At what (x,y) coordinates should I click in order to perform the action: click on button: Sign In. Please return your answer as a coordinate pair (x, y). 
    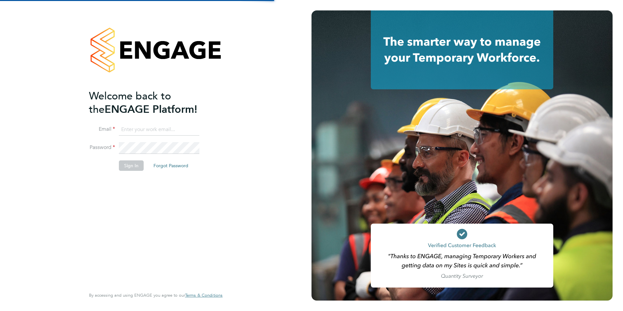
    Looking at the image, I should click on (131, 166).